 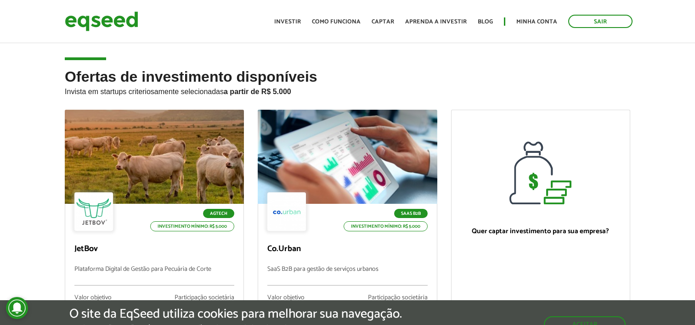 What do you see at coordinates (257, 91) in the screenshot?
I see `strong: a partir de R$ 5.000` at bounding box center [257, 91].